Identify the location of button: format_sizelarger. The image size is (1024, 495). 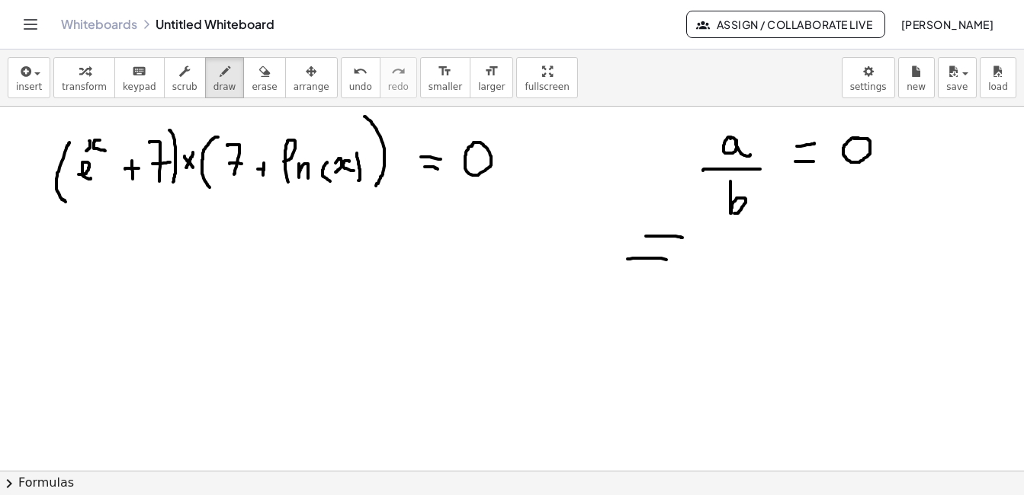
(491, 78).